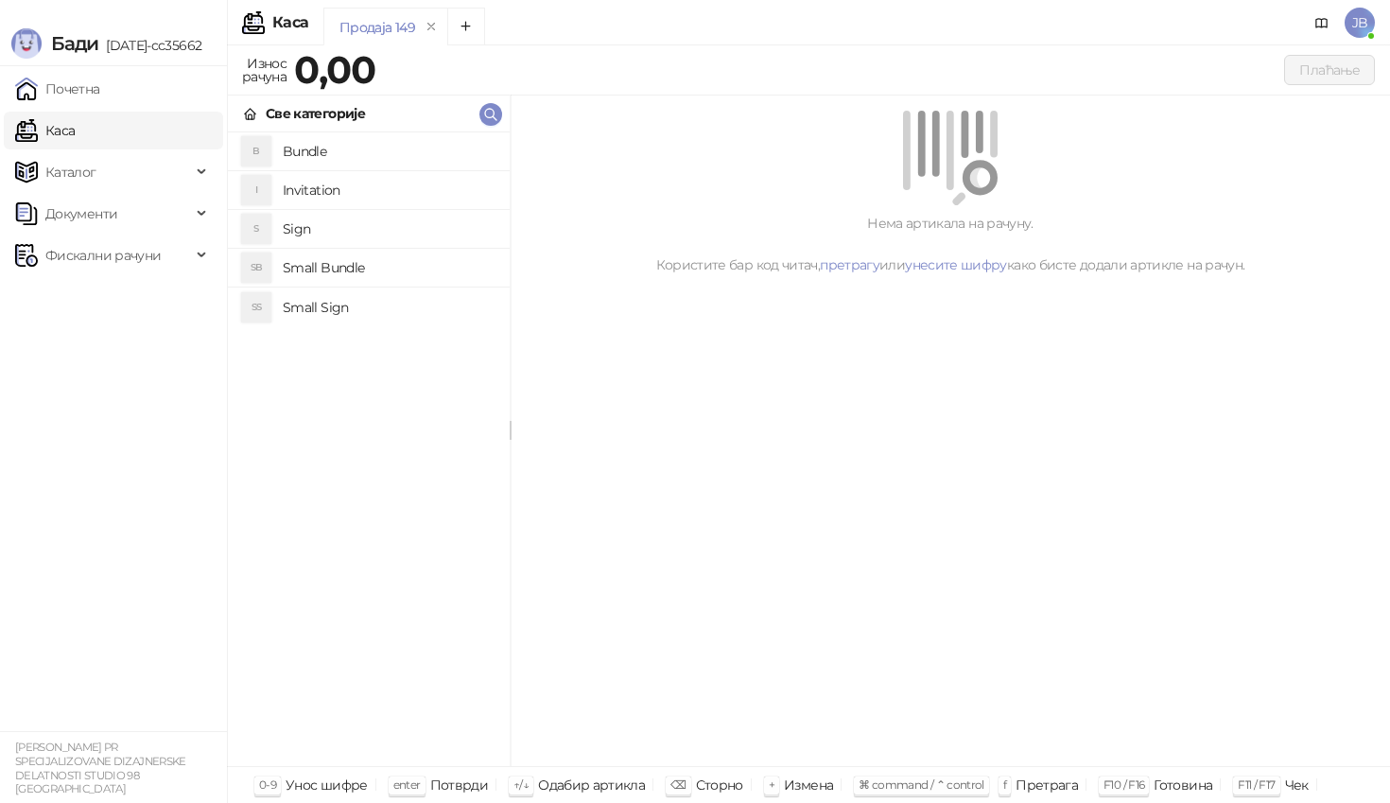 Image resolution: width=1390 pixels, height=803 pixels. I want to click on div: I, so click(256, 190).